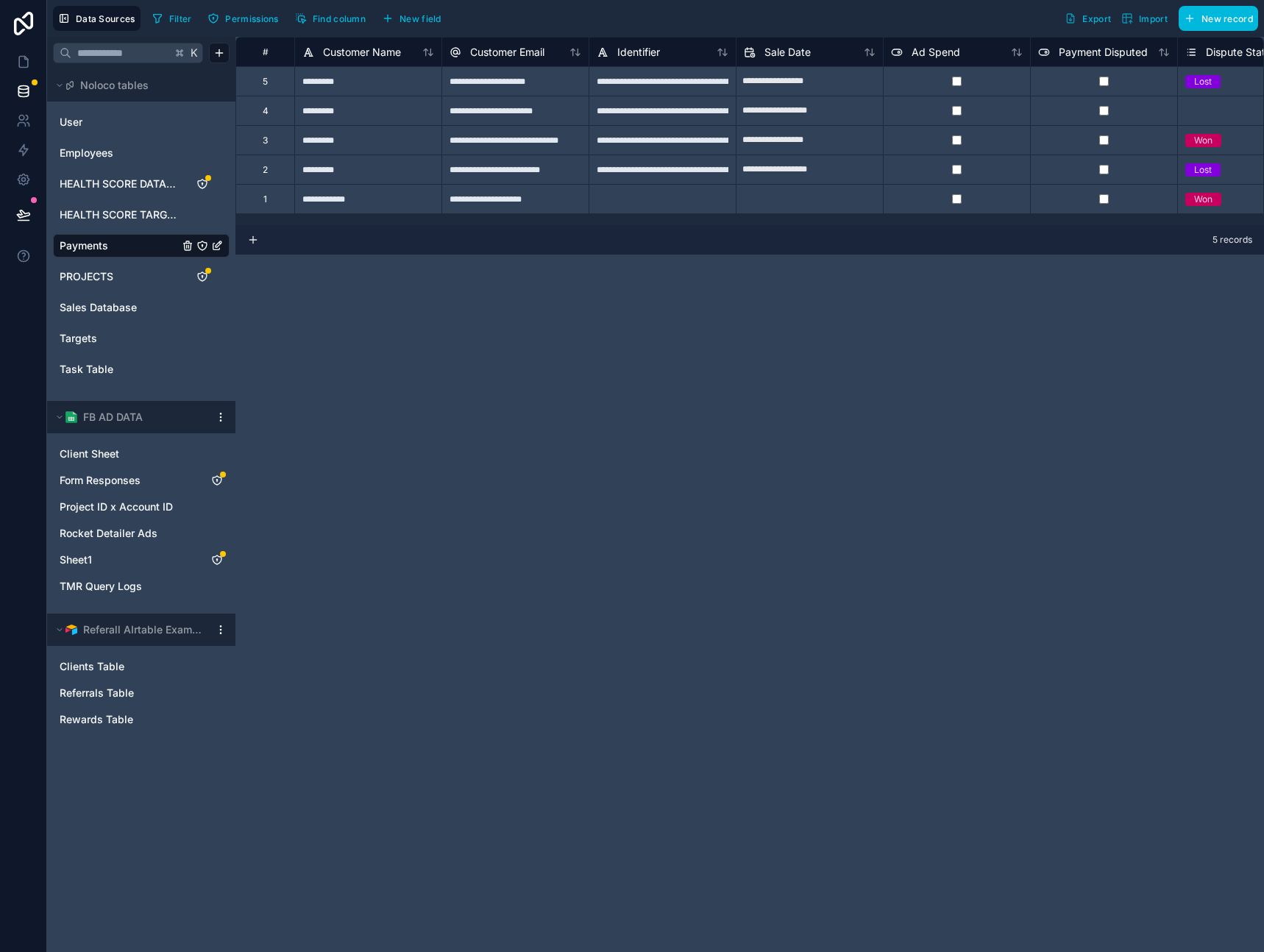  Describe the element at coordinates (120, 214) in the screenshot. I see `a: HEALTH SCORE TARGET` at that location.